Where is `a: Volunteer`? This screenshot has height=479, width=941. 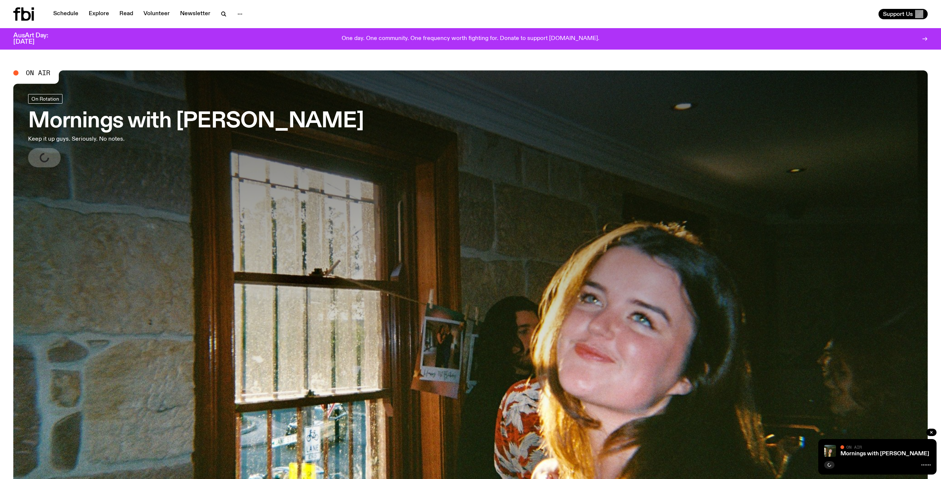
a: Volunteer is located at coordinates (156, 14).